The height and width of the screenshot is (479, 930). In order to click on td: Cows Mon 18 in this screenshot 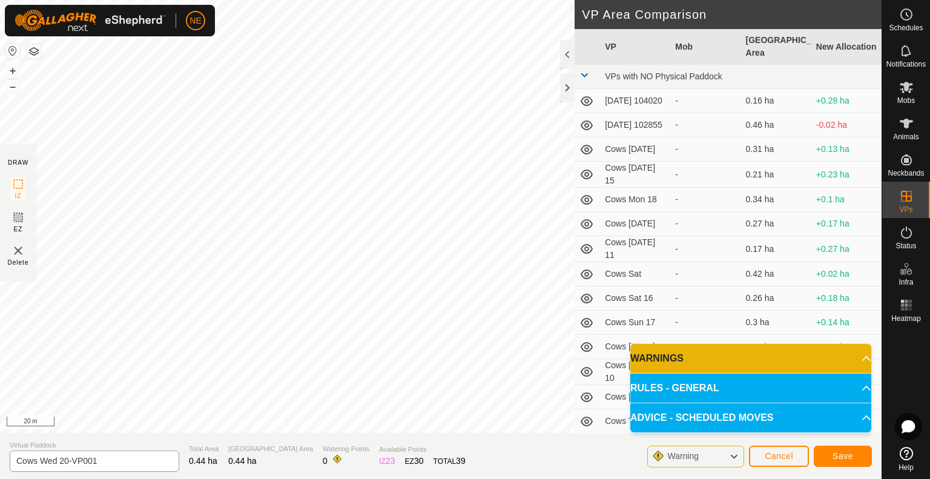, I will do `click(635, 200)`.